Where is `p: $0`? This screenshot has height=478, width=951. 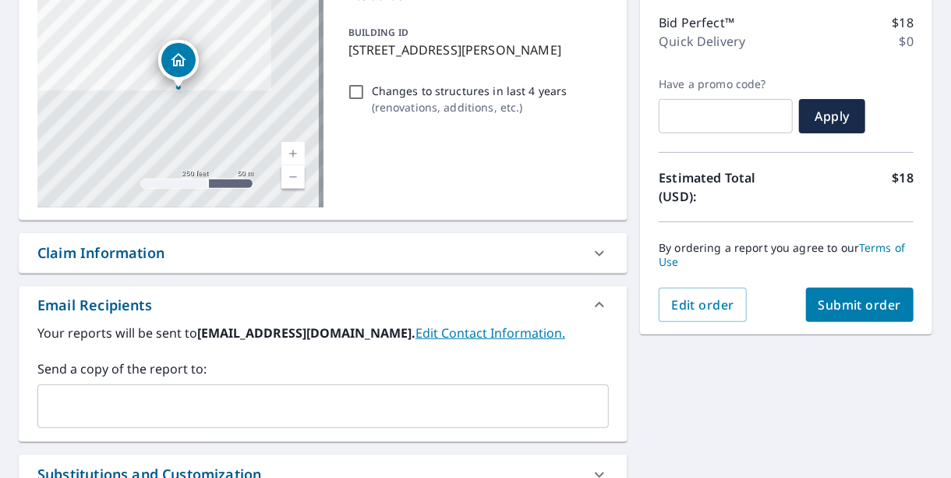 p: $0 is located at coordinates (906, 41).